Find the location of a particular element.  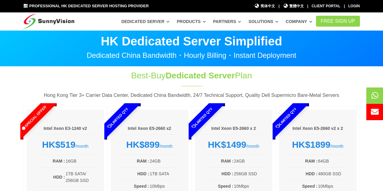

a: Solutions is located at coordinates (263, 22).